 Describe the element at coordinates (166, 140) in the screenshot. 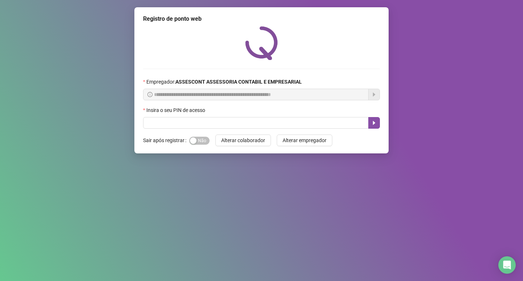

I see `label: Sair após registrar` at that location.